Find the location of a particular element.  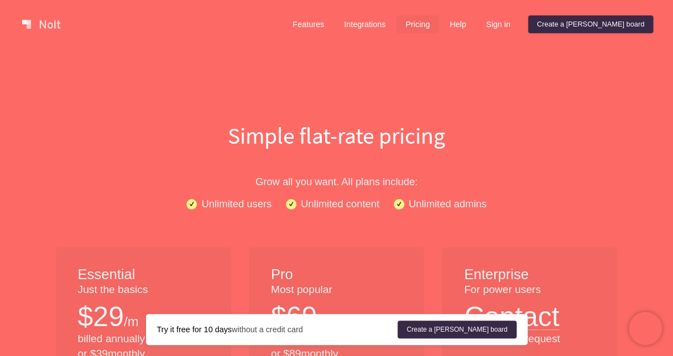

p: Unlimited content is located at coordinates (340, 203).